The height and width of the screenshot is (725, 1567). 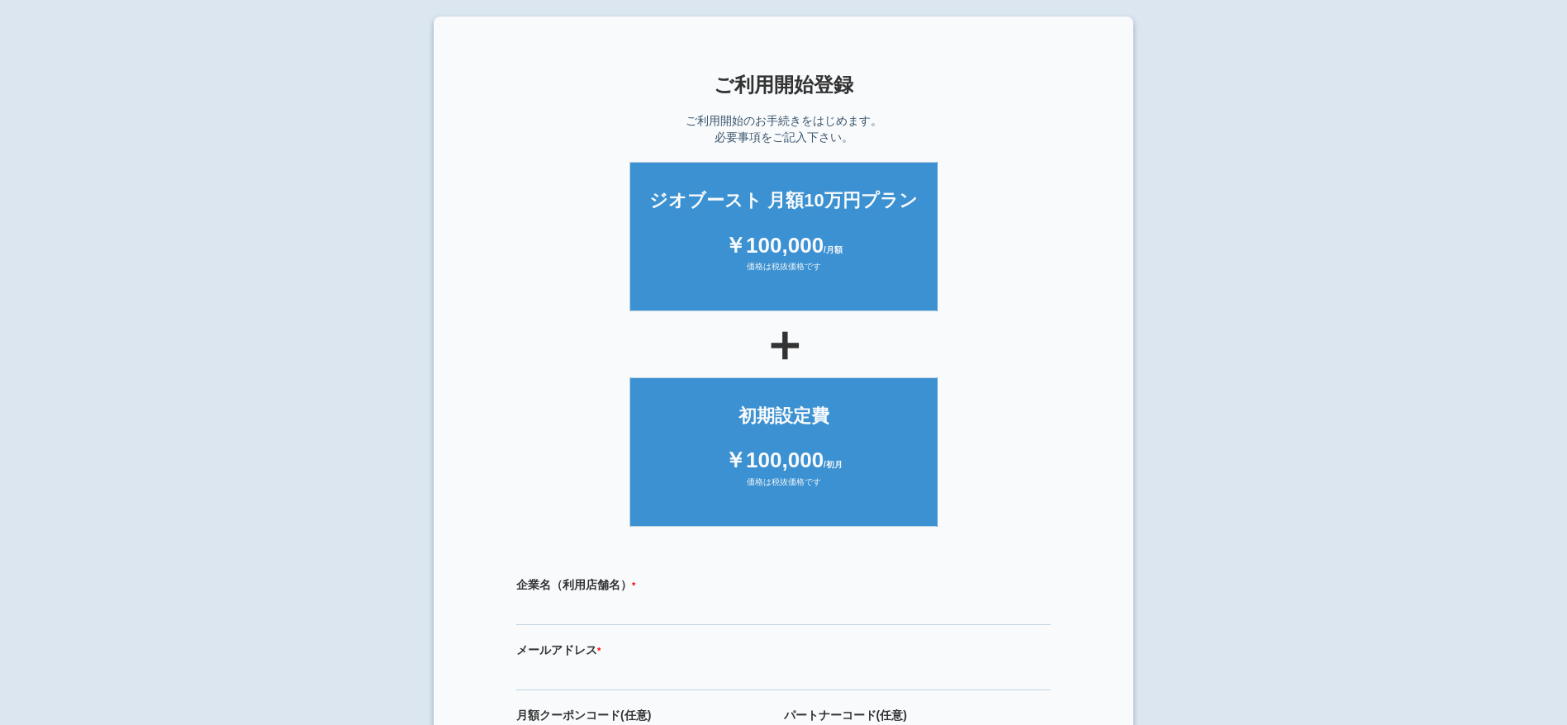 I want to click on label: 企業名（利用店舗名）, so click(x=783, y=585).